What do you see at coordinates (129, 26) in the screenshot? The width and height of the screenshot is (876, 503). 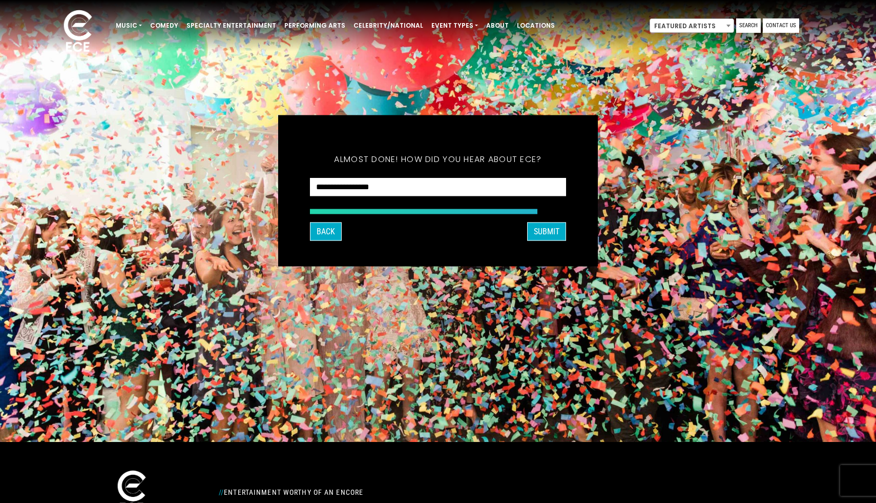 I see `a: Music` at bounding box center [129, 26].